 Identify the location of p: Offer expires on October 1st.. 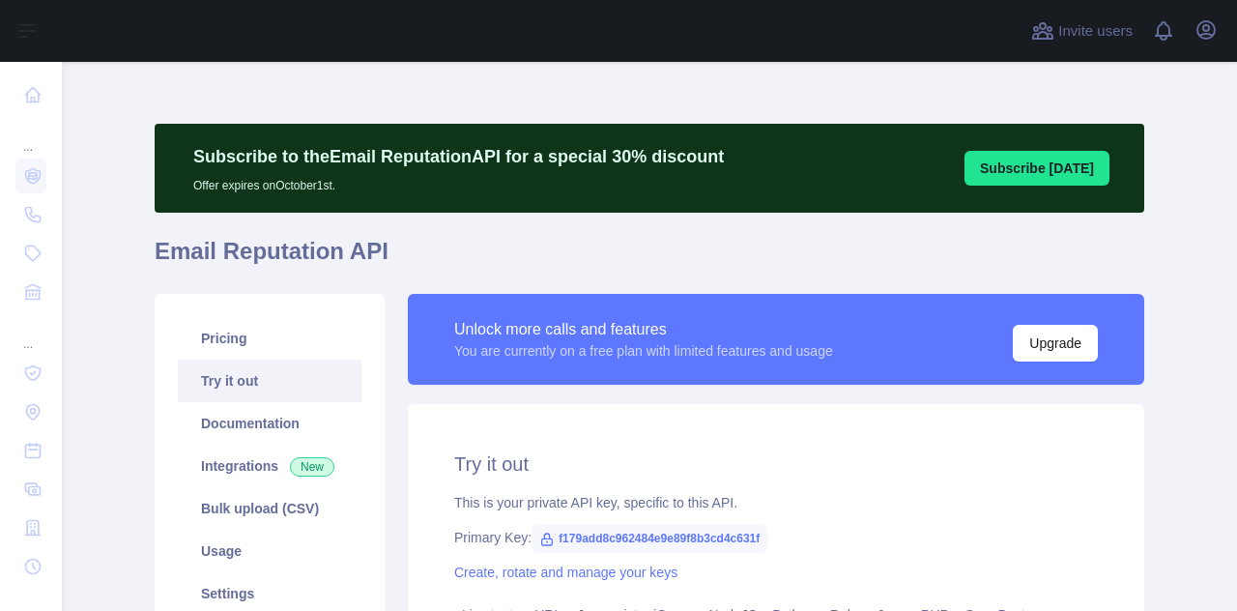
(458, 182).